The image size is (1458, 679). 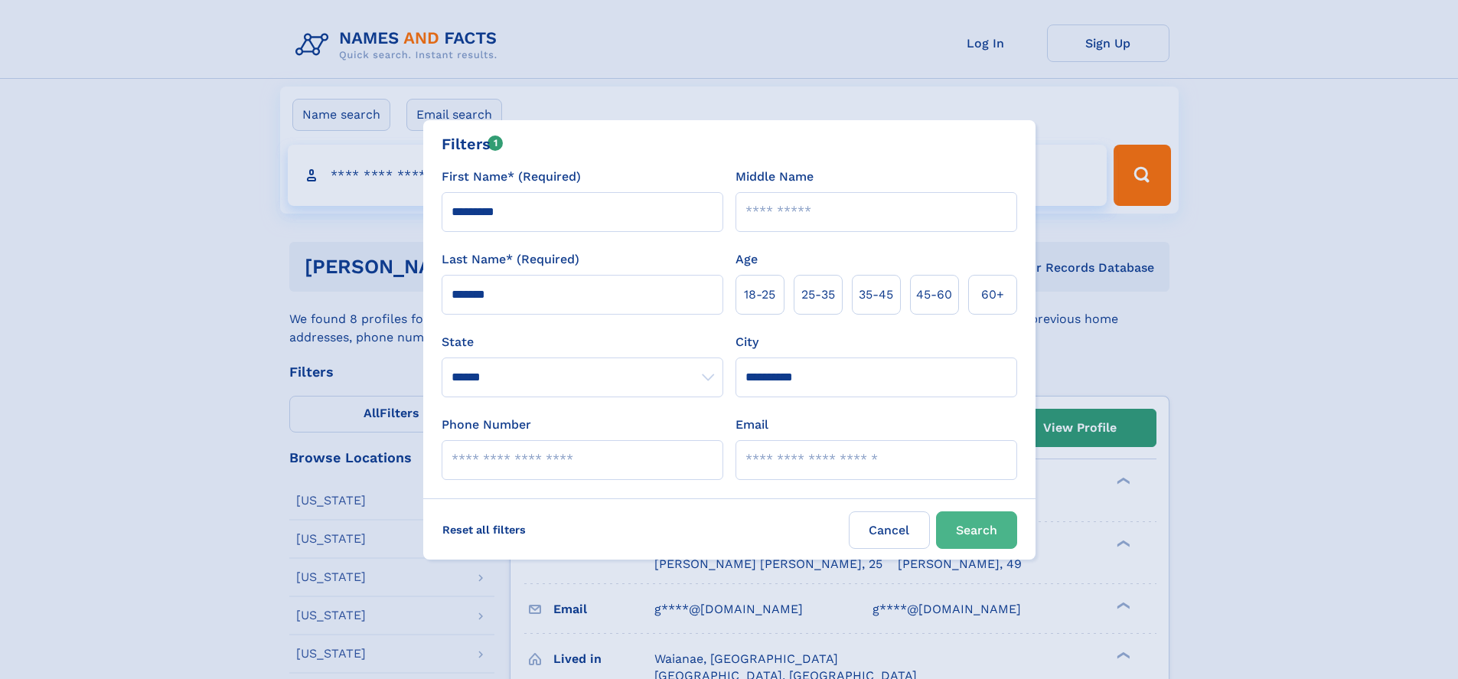 I want to click on label: Reset all filters, so click(x=484, y=530).